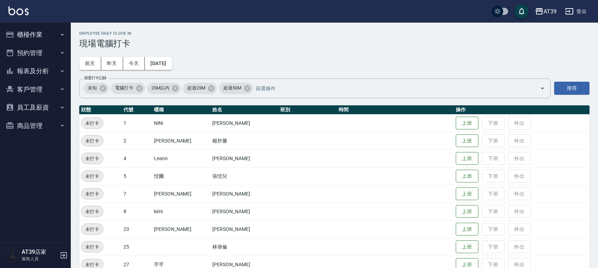  I want to click on div: 超過25M, so click(200, 88).